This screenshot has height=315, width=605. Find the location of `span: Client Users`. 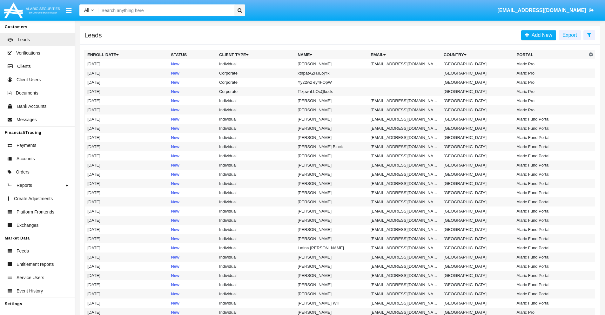

span: Client Users is located at coordinates (29, 80).